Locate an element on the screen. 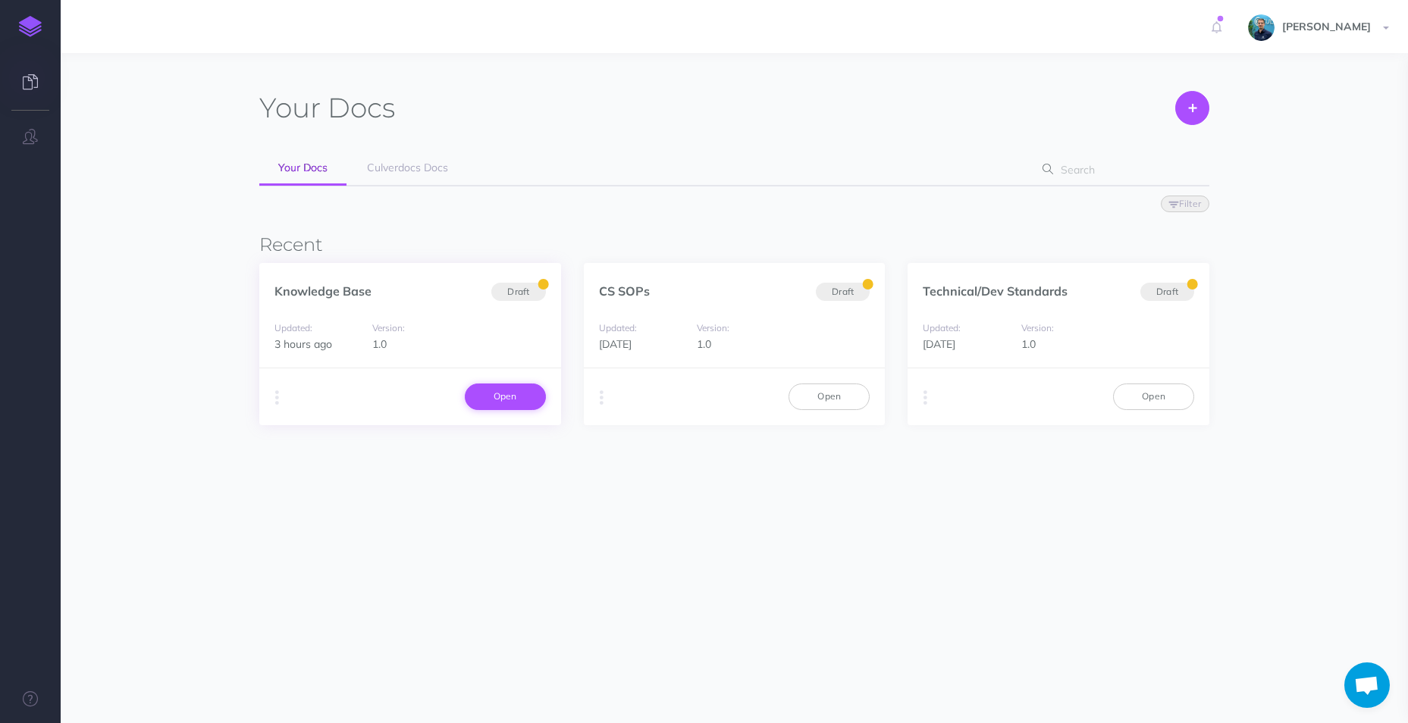  a: CS SOPs is located at coordinates (624, 291).